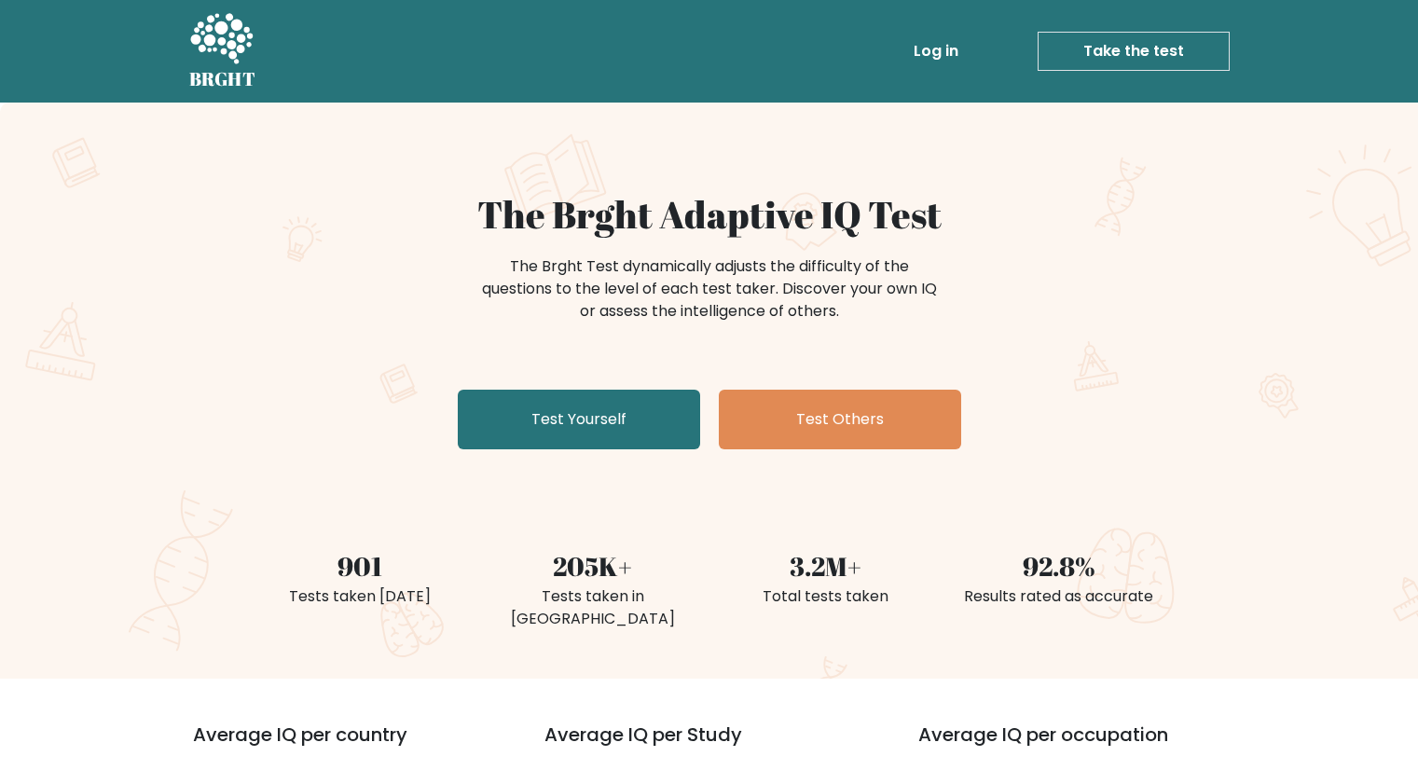  What do you see at coordinates (936, 51) in the screenshot?
I see `a: Log in` at bounding box center [936, 51].